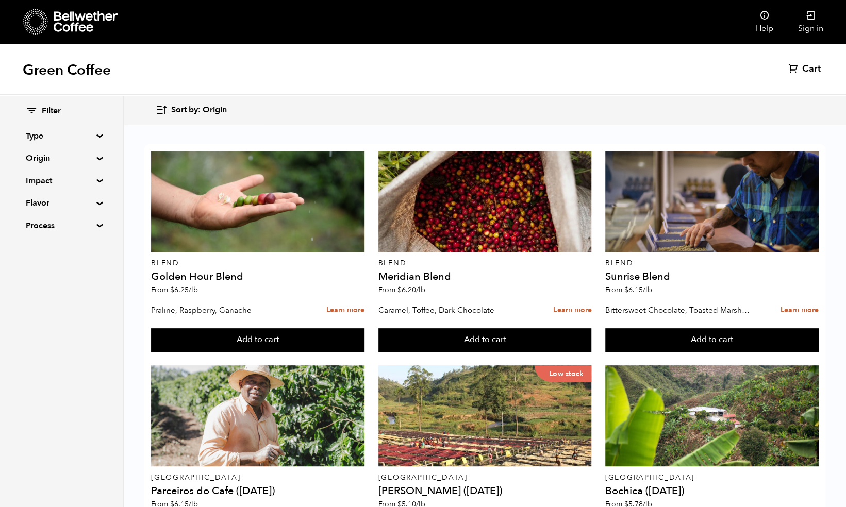 The height and width of the screenshot is (507, 846). I want to click on span: Filter, so click(51, 111).